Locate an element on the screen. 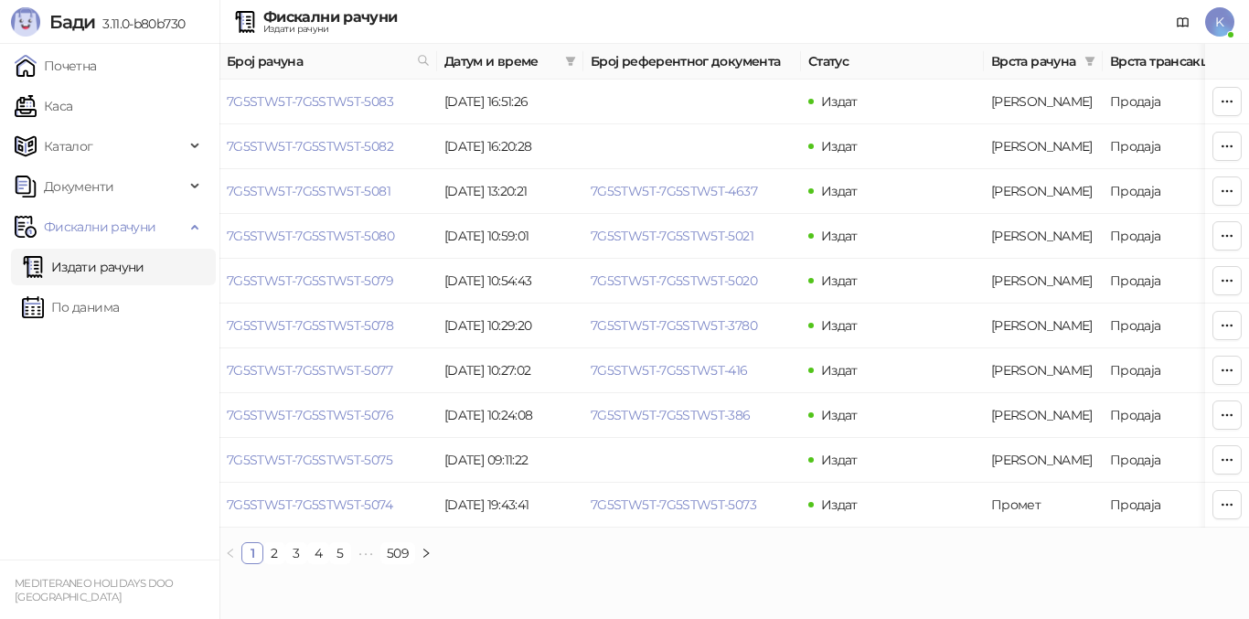 The image size is (1249, 619). img: Logo is located at coordinates (26, 22).